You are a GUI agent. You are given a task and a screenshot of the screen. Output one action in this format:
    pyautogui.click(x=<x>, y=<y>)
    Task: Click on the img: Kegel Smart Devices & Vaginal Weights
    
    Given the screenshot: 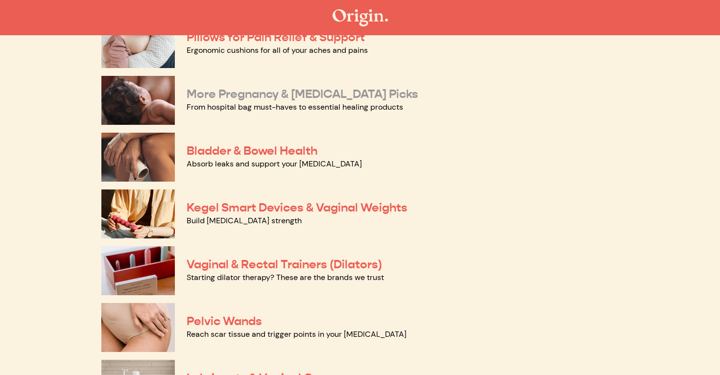 What is the action you would take?
    pyautogui.click(x=138, y=214)
    